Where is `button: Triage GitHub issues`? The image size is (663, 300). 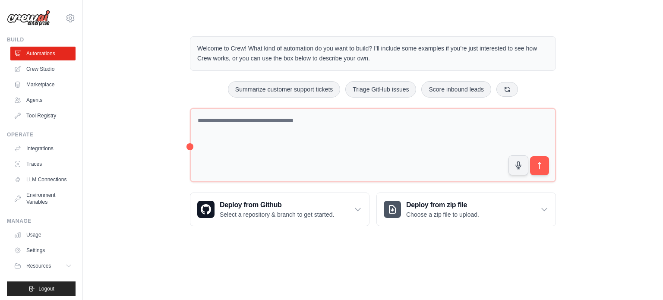
button: Triage GitHub issues is located at coordinates (381, 89).